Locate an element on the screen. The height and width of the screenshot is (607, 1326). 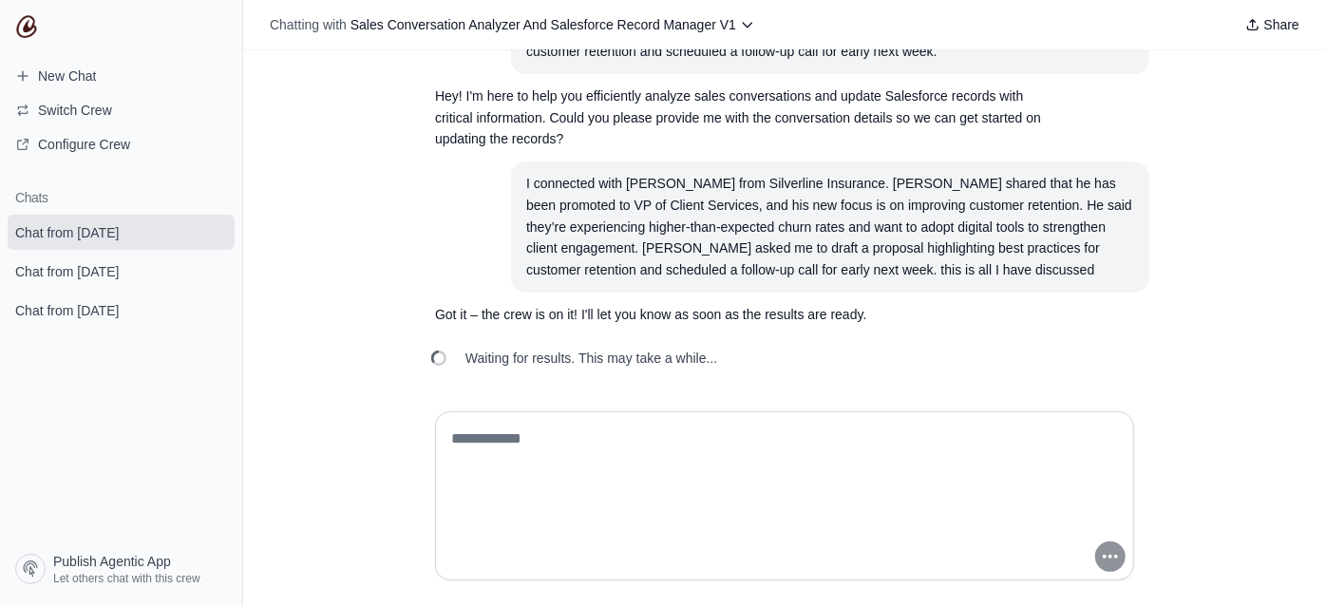
span: Waiting for results. This may take a while... is located at coordinates (591, 358).